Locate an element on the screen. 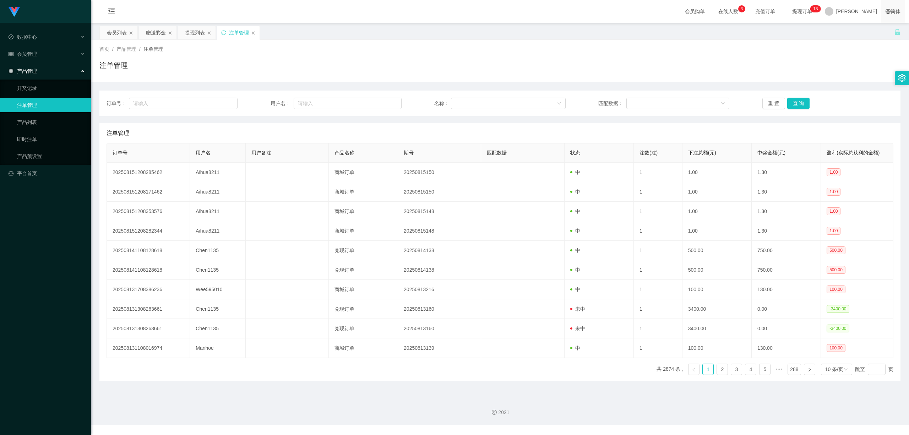  div: 跳至 页 is located at coordinates (875, 369).